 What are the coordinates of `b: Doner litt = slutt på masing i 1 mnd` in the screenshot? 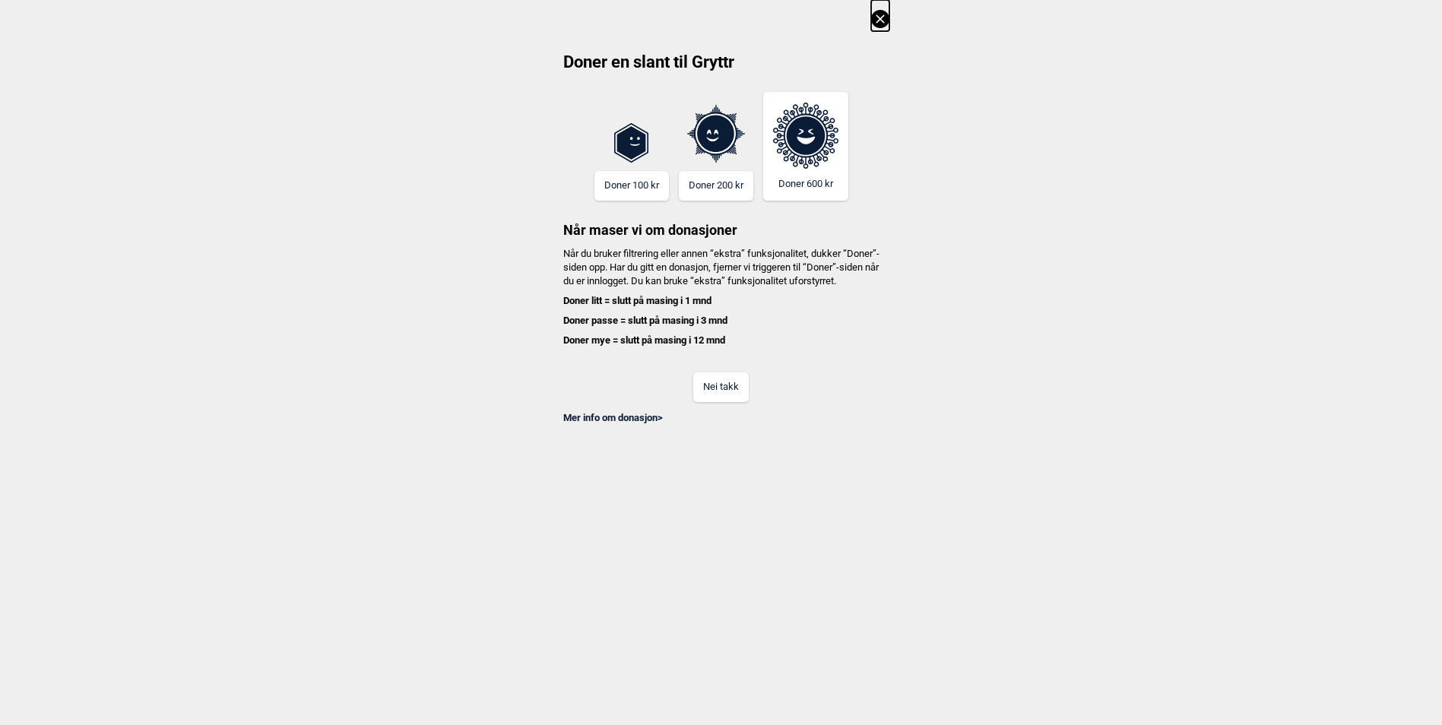 It's located at (637, 300).